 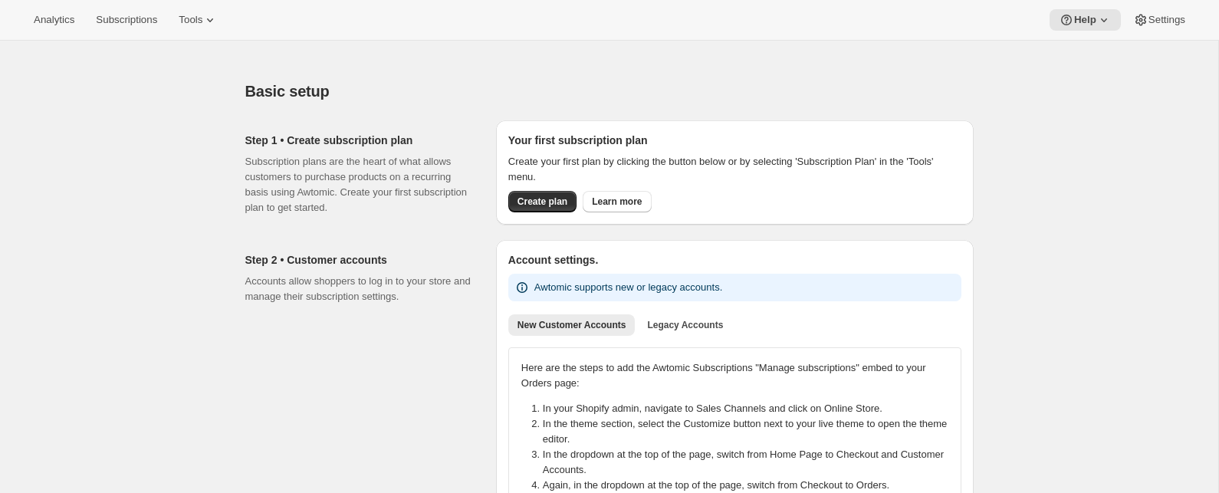 I want to click on button: New Customer Accounts, so click(x=572, y=325).